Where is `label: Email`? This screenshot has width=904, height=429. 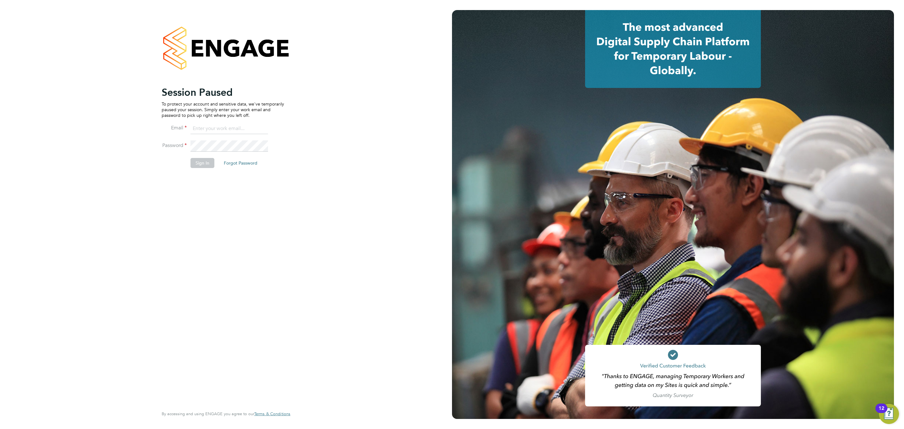 label: Email is located at coordinates (174, 128).